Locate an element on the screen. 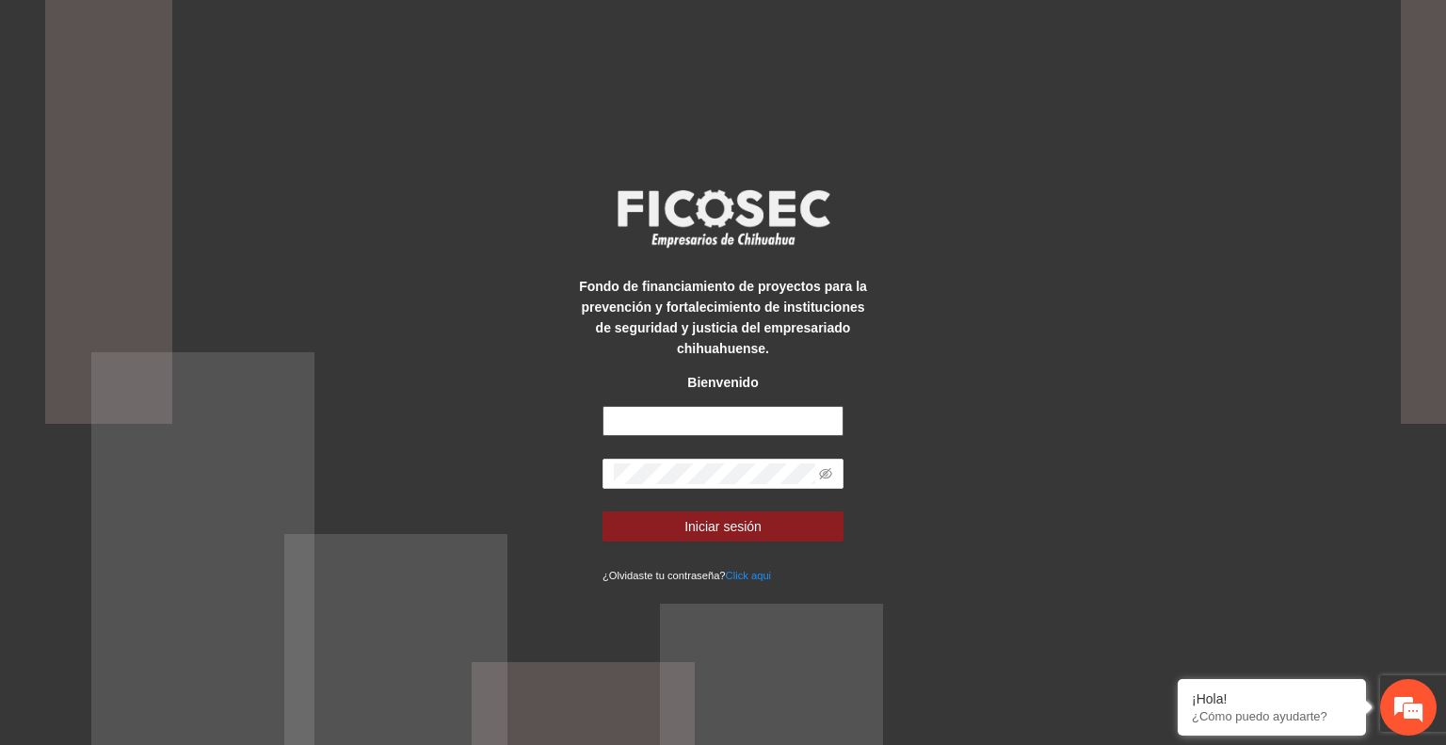 The image size is (1446, 745). img: logo is located at coordinates (723, 218).